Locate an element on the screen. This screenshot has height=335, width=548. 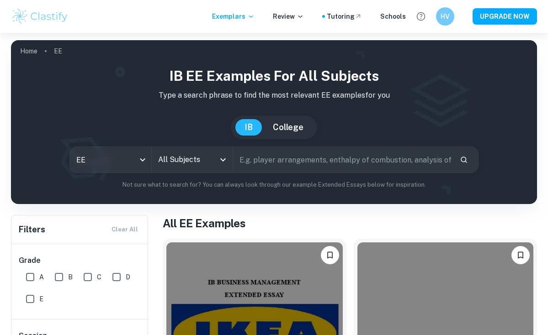
div: Tutoring is located at coordinates (344, 16).